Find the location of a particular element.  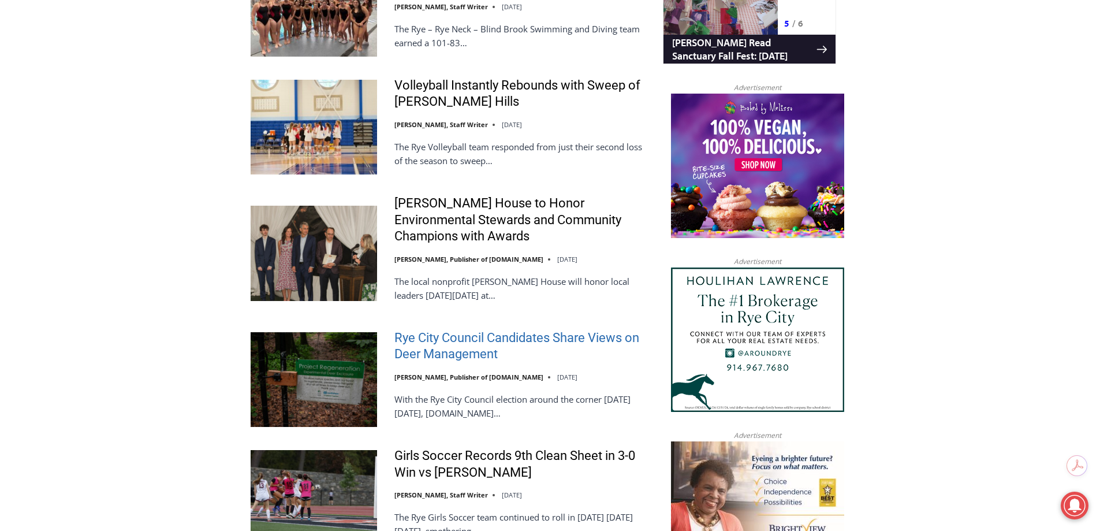

div: "We would have speakers with experience in local journalism speak to us about their experiences a... is located at coordinates (419, 56).